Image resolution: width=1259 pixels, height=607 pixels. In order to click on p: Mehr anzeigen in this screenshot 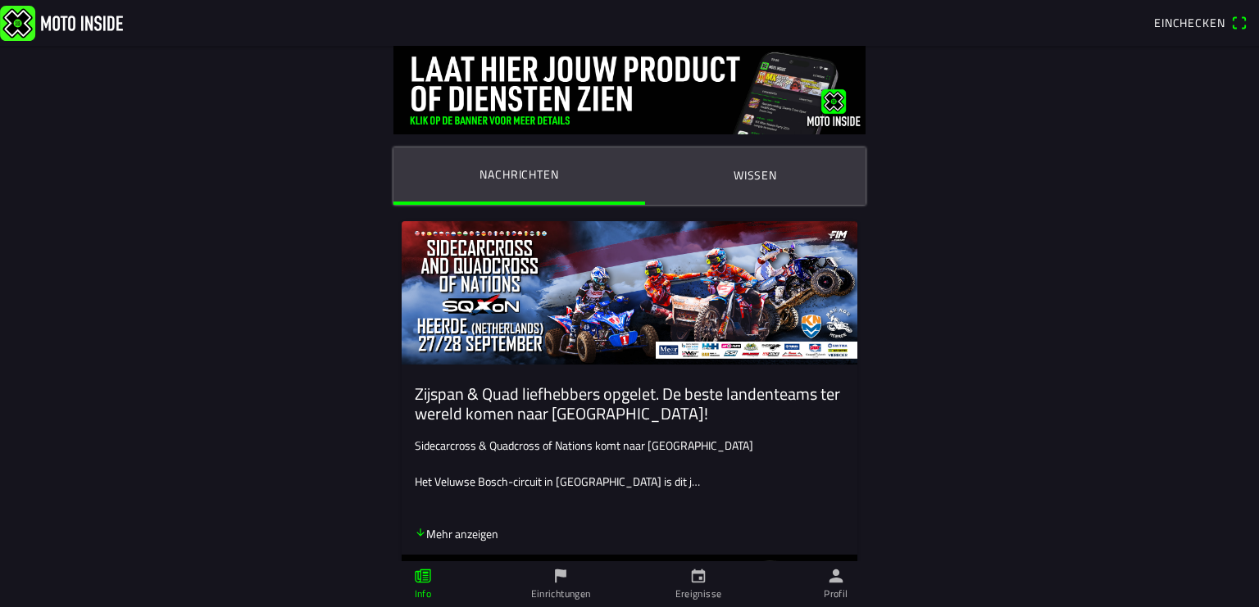, I will do `click(457, 534)`.